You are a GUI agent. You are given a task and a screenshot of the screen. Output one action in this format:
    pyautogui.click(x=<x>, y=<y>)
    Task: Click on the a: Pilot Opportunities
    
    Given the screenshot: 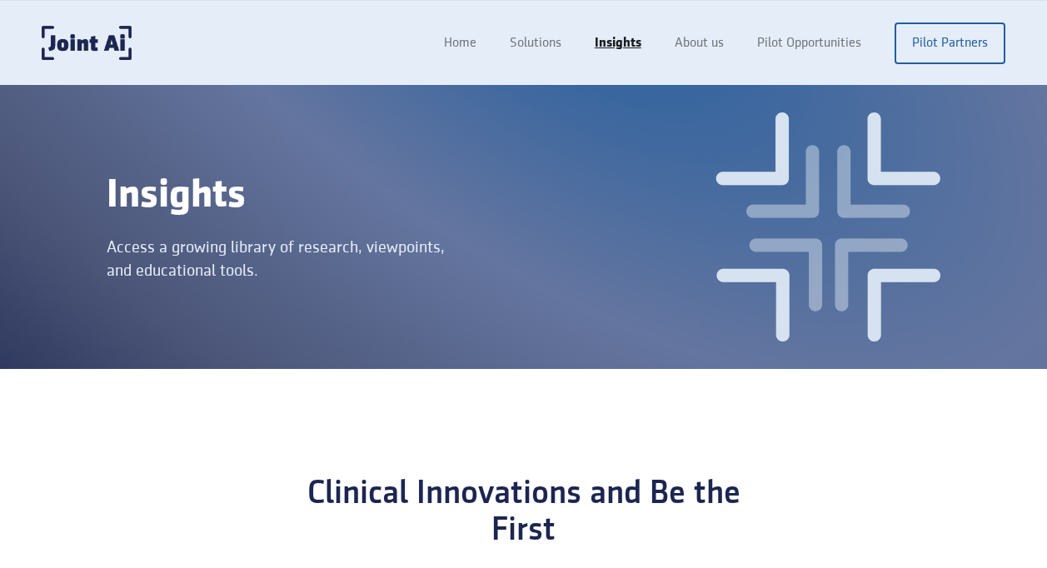 What is the action you would take?
    pyautogui.click(x=809, y=43)
    